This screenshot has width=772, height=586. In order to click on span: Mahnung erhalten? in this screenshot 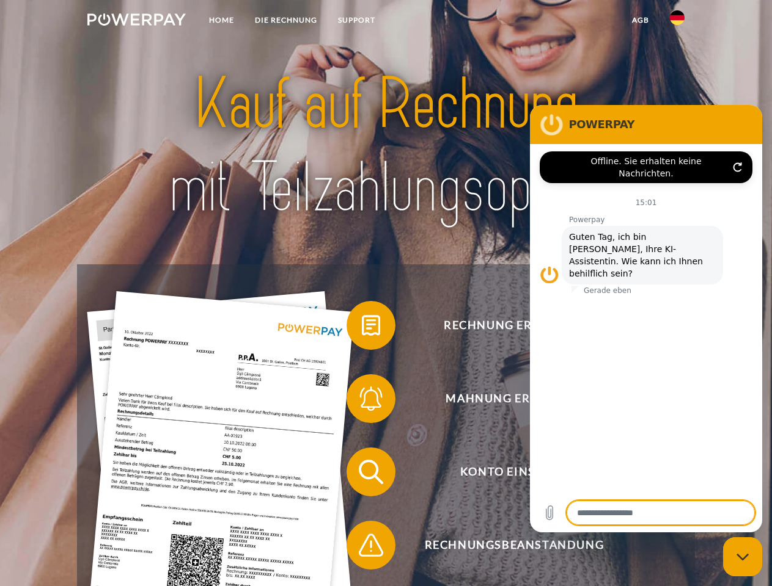, I will do `click(514, 399)`.